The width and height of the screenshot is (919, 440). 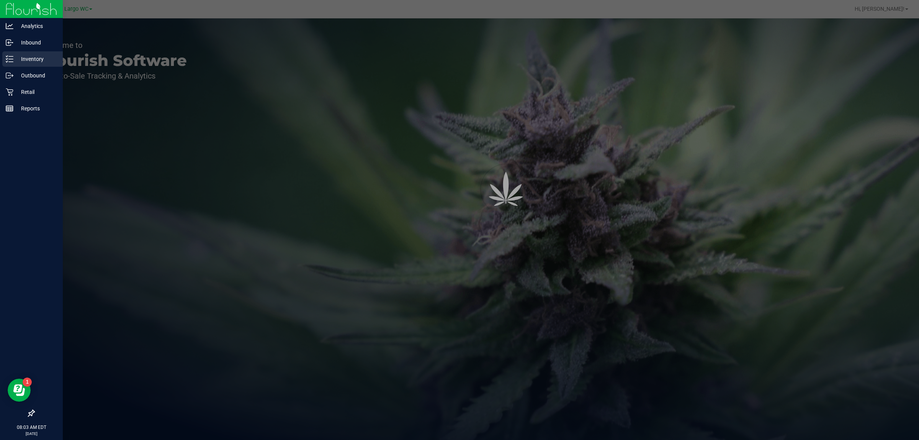 I want to click on p: Retail, so click(x=36, y=92).